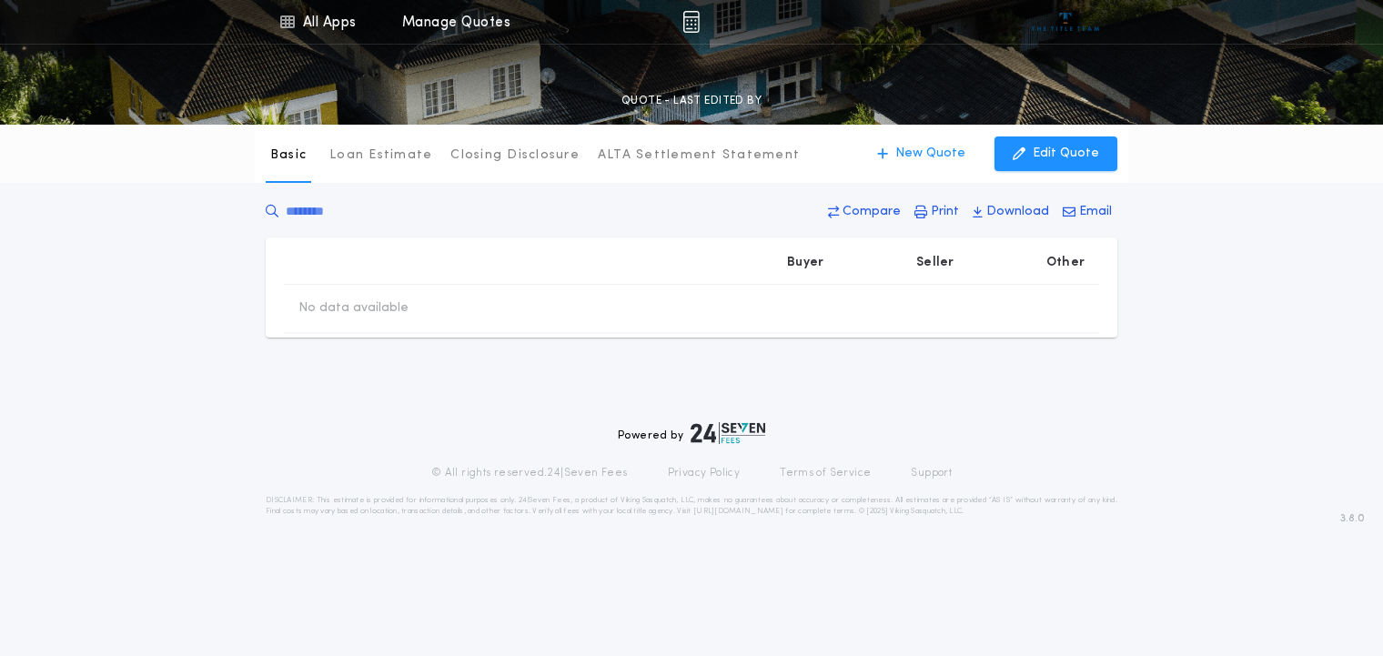 This screenshot has width=1383, height=656. Describe the element at coordinates (1096, 212) in the screenshot. I see `p: Email` at that location.